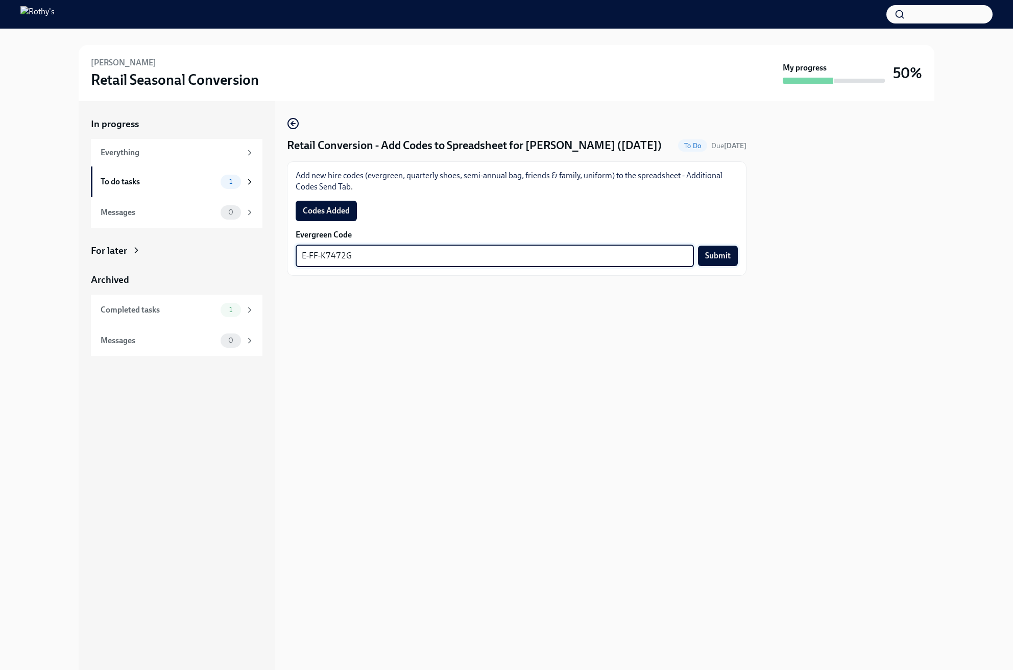  What do you see at coordinates (326, 211) in the screenshot?
I see `button: Codes Added` at bounding box center [326, 211].